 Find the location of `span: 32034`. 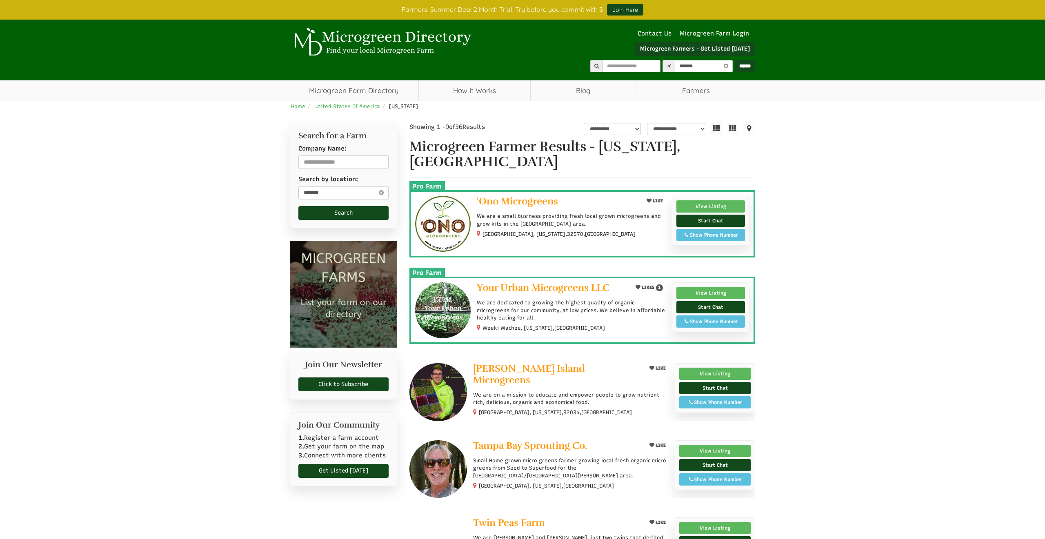

span: 32034 is located at coordinates (571, 412).